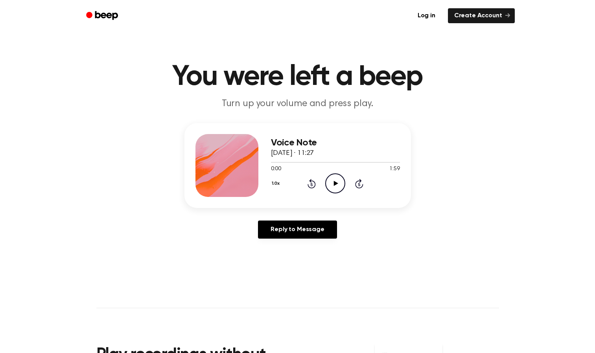  What do you see at coordinates (298, 104) in the screenshot?
I see `p: Turn up your volume and press play.` at bounding box center [298, 104].